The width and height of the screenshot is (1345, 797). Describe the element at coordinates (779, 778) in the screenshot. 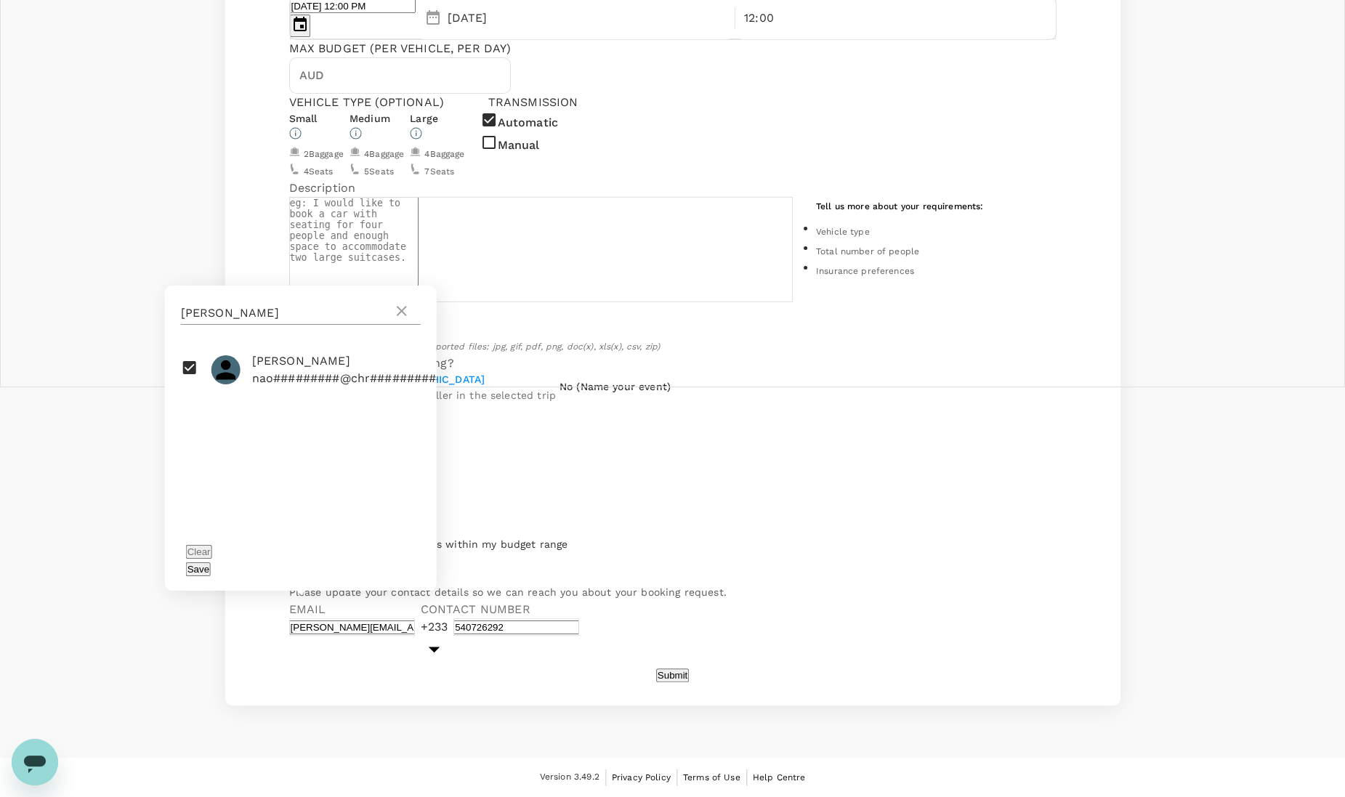

I see `a: Help Centre` at that location.